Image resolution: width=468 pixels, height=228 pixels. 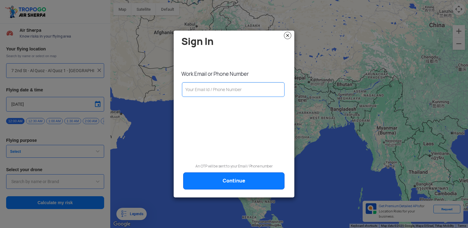 What do you see at coordinates (233, 90) in the screenshot?
I see `input: Your Email Id / Phone Number` at bounding box center [233, 90].